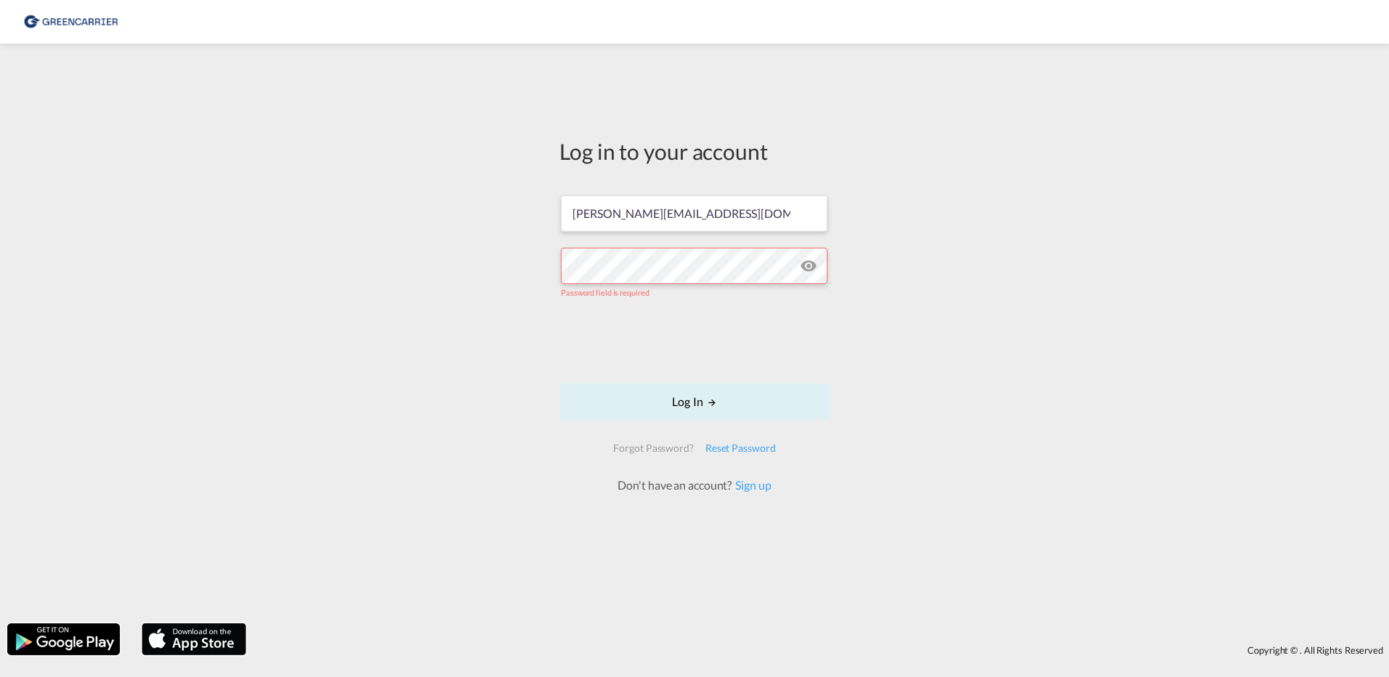 Image resolution: width=1389 pixels, height=677 pixels. I want to click on div: Don't have an account?, so click(694, 485).